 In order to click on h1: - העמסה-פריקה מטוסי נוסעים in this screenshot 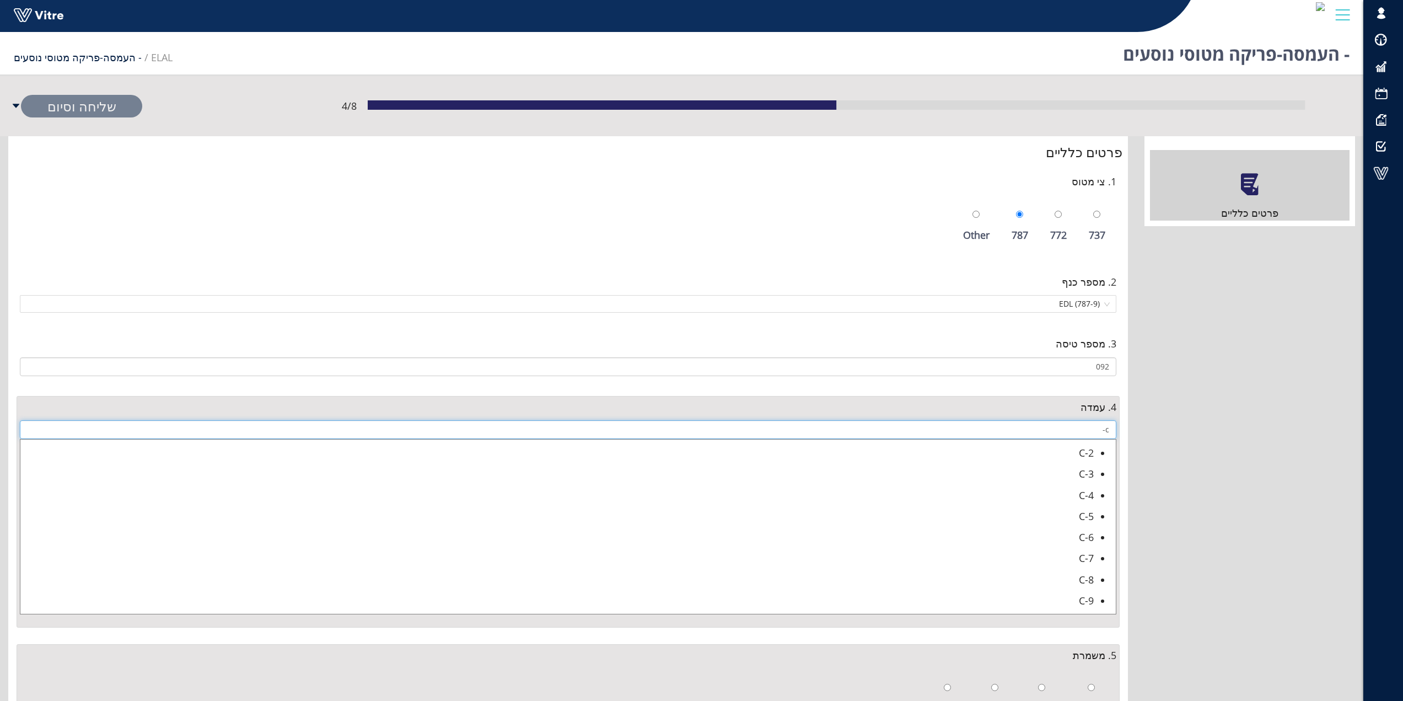, I will do `click(1236, 51)`.